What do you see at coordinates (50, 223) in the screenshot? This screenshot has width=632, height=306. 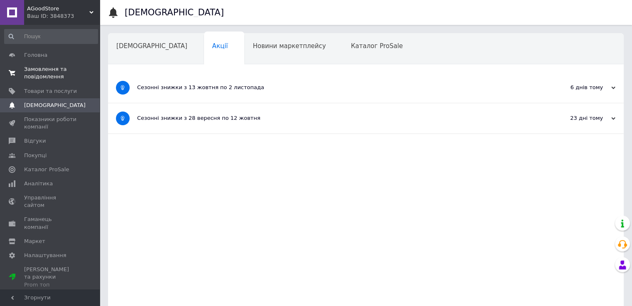 I see `span: Гаманець компанії` at bounding box center [50, 223].